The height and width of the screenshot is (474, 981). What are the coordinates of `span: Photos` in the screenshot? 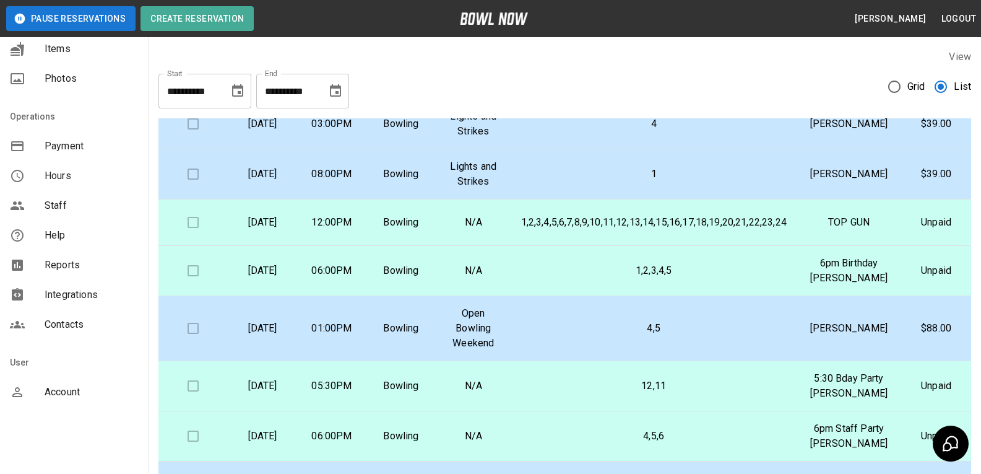 It's located at (92, 79).